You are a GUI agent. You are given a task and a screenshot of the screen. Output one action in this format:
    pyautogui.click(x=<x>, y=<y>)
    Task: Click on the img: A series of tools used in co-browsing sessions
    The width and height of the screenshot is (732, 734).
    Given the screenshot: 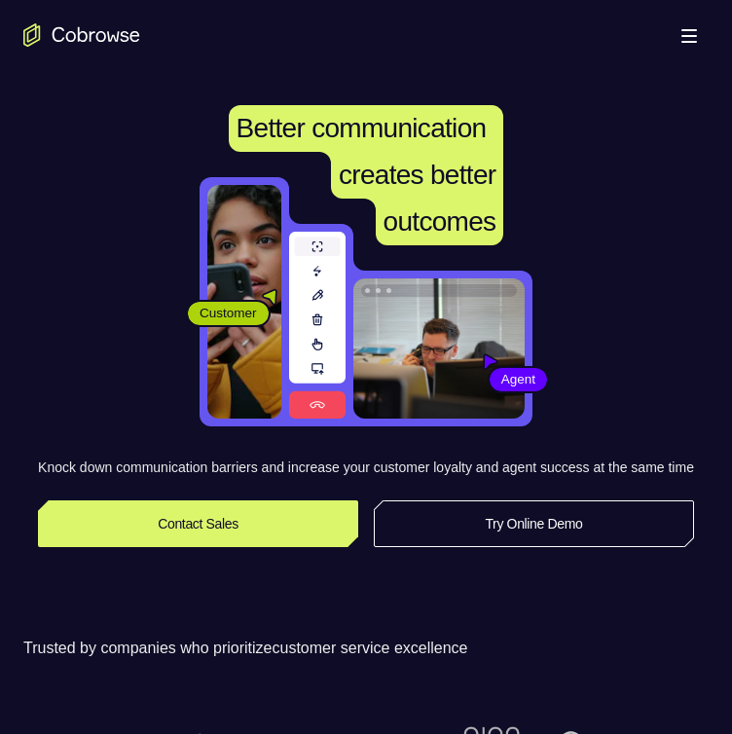 What is the action you would take?
    pyautogui.click(x=317, y=325)
    